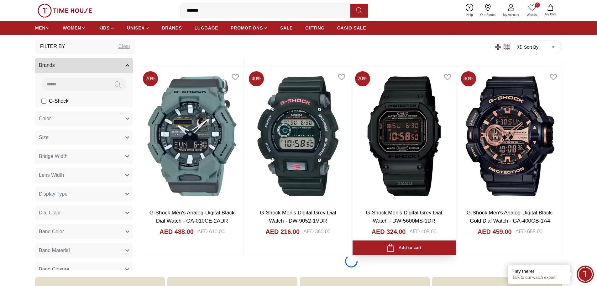 The width and height of the screenshot is (597, 286). Describe the element at coordinates (50, 213) in the screenshot. I see `span: Dial Color` at that location.